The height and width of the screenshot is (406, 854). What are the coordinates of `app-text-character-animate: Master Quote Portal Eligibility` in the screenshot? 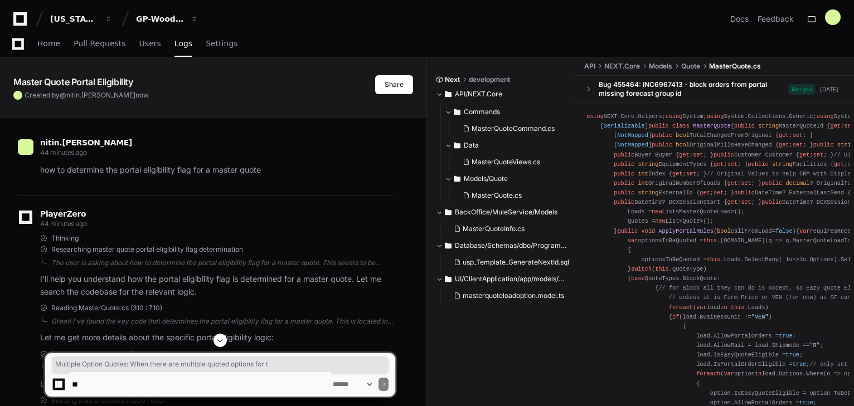 It's located at (73, 82).